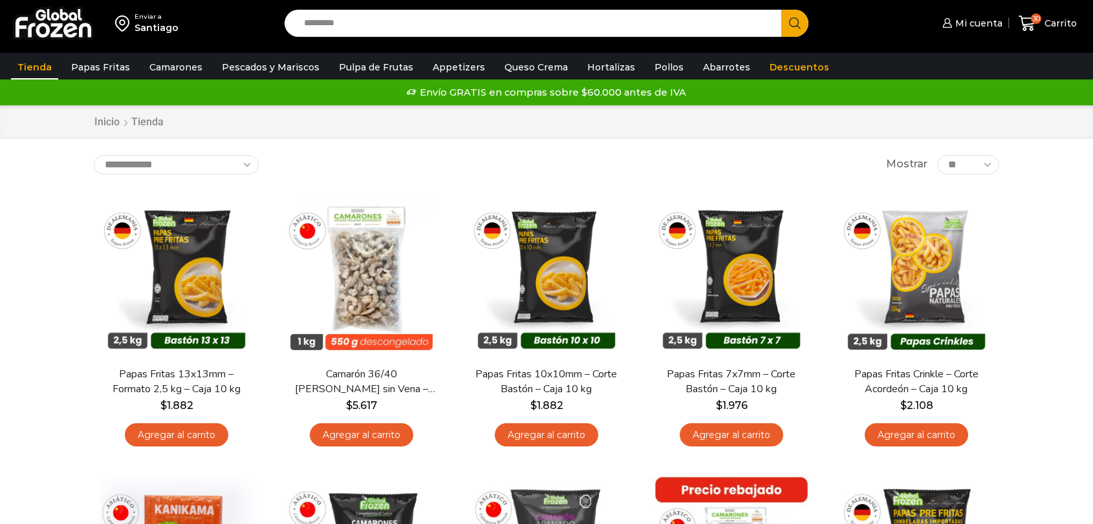 Image resolution: width=1093 pixels, height=524 pixels. Describe the element at coordinates (916, 406) in the screenshot. I see `bdi: 2.108` at that location.